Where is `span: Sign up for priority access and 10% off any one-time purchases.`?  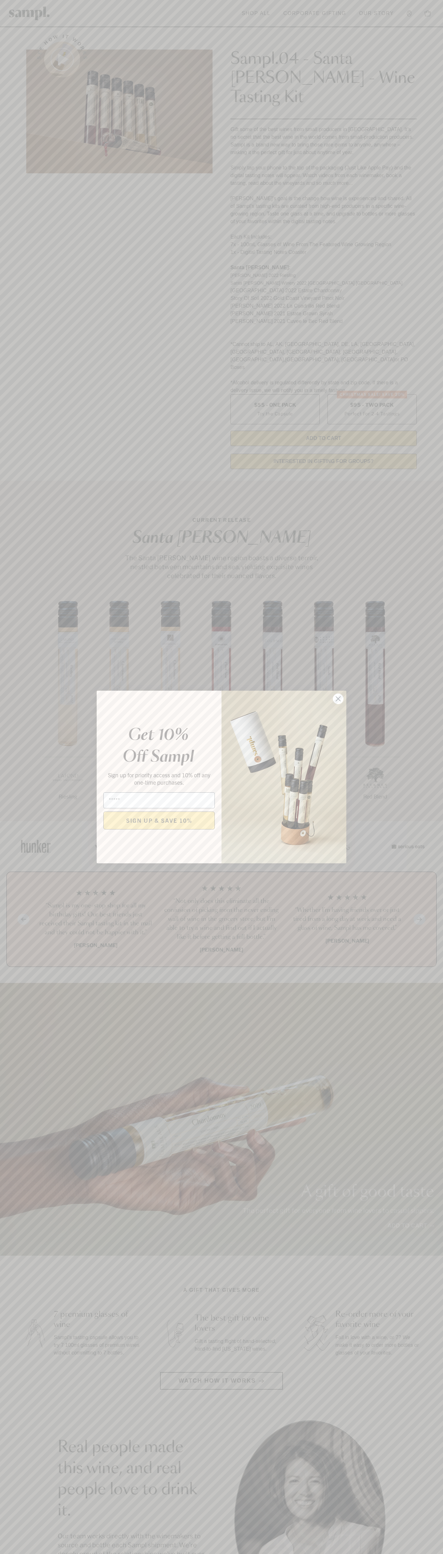 span: Sign up for priority access and 10% off any one-time purchases. is located at coordinates (159, 779).